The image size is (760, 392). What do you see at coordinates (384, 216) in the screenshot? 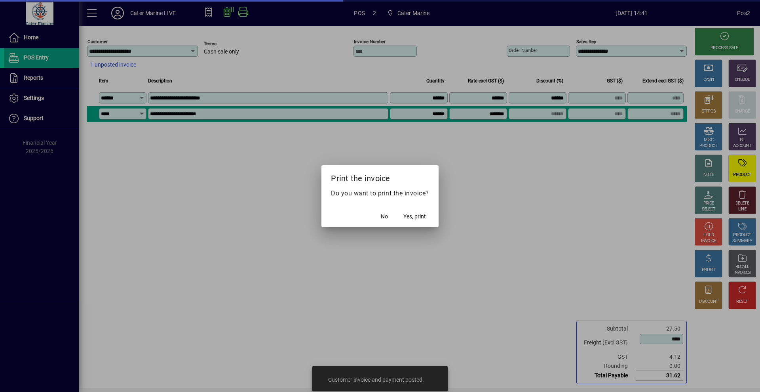
I see `span: No` at bounding box center [384, 216].